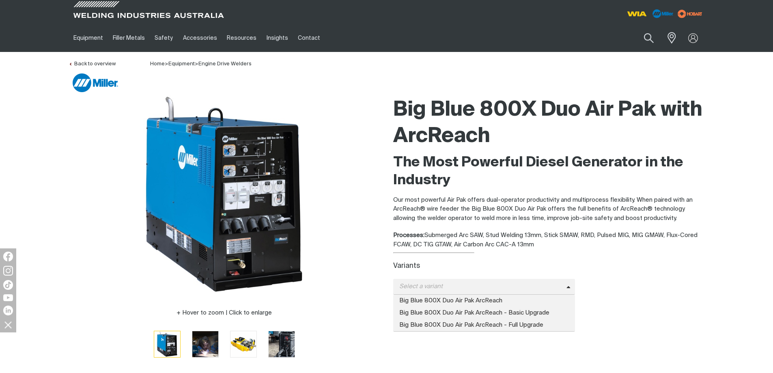 This screenshot has width=773, height=373. Describe the element at coordinates (649, 38) in the screenshot. I see `button: Search products` at that location.